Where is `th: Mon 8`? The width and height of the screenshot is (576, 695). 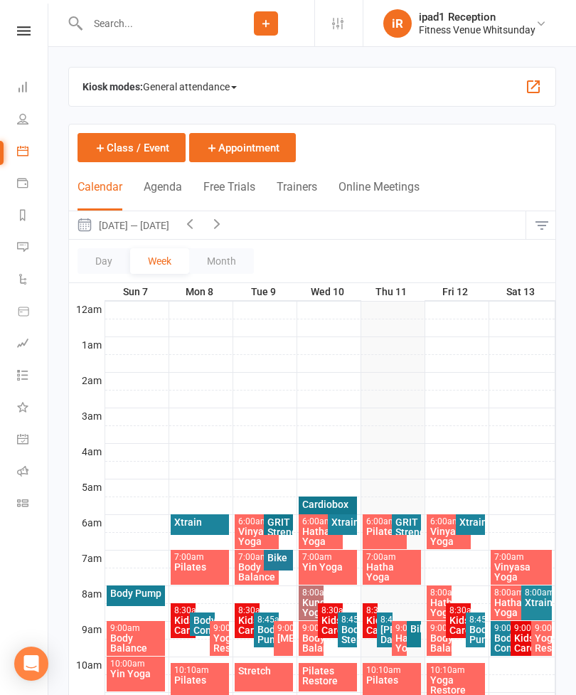
th: Mon 8 is located at coordinates (200, 291).